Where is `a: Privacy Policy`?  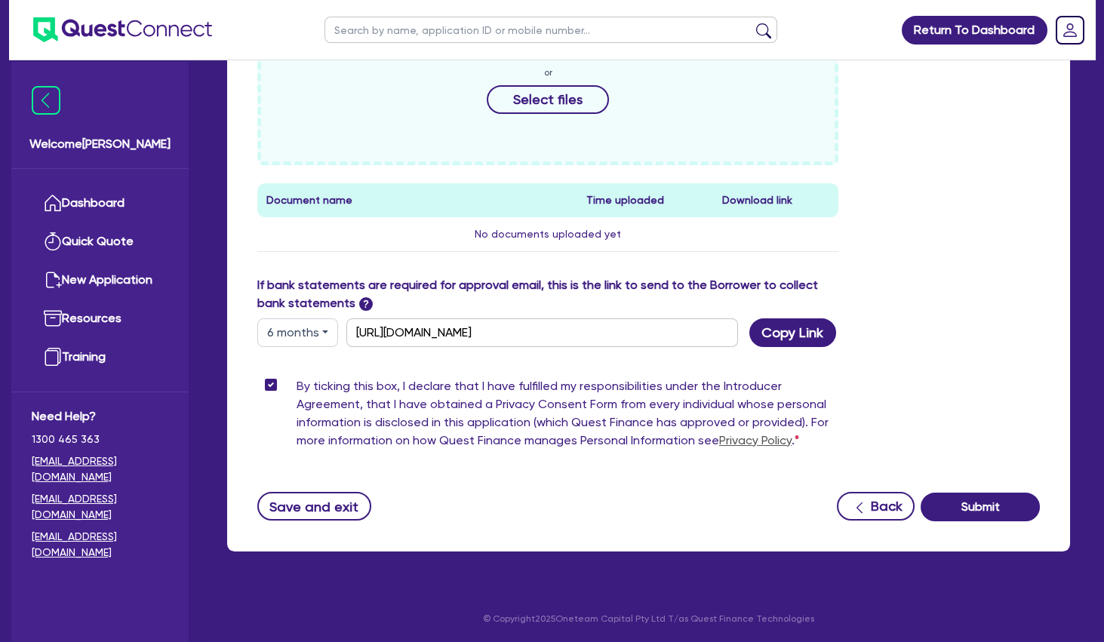 a: Privacy Policy is located at coordinates (755, 440).